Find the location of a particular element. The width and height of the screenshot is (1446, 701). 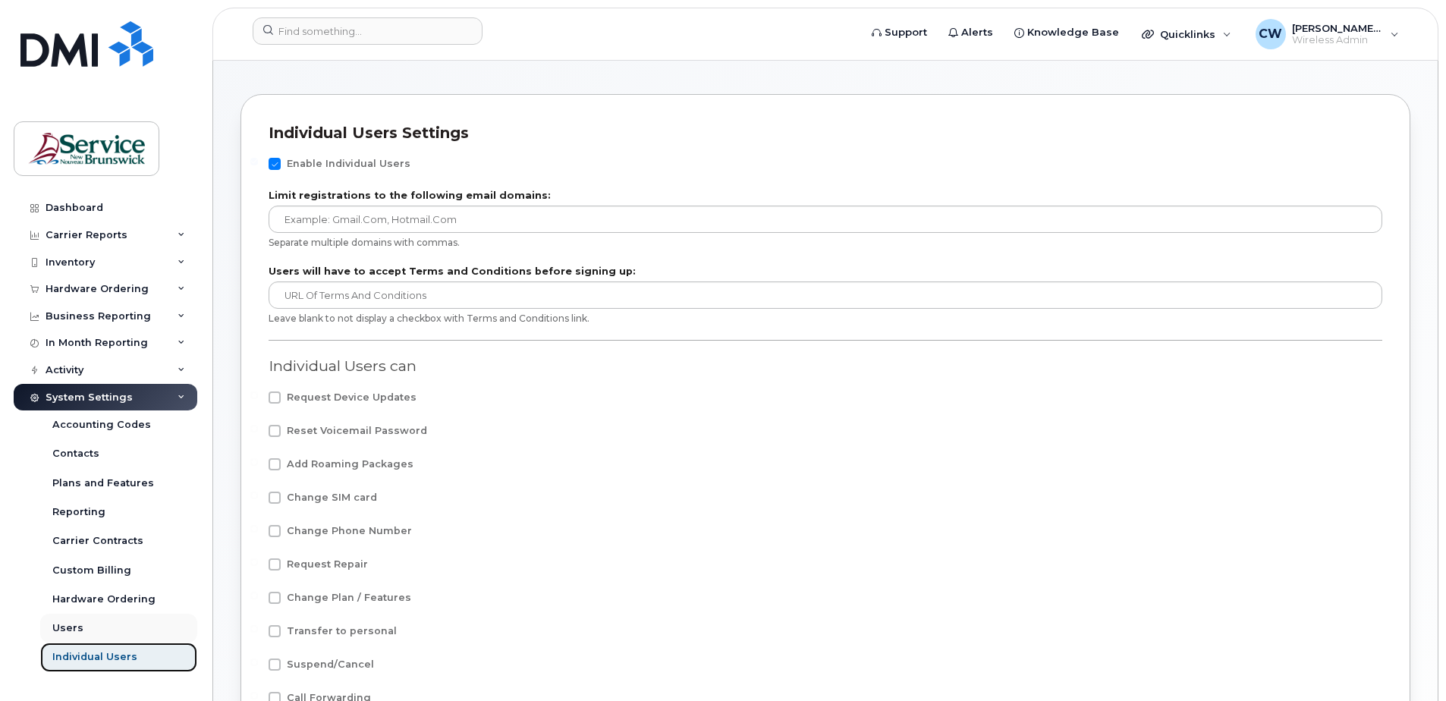

input: Example: gmail.com, hotmail.com is located at coordinates (826, 219).